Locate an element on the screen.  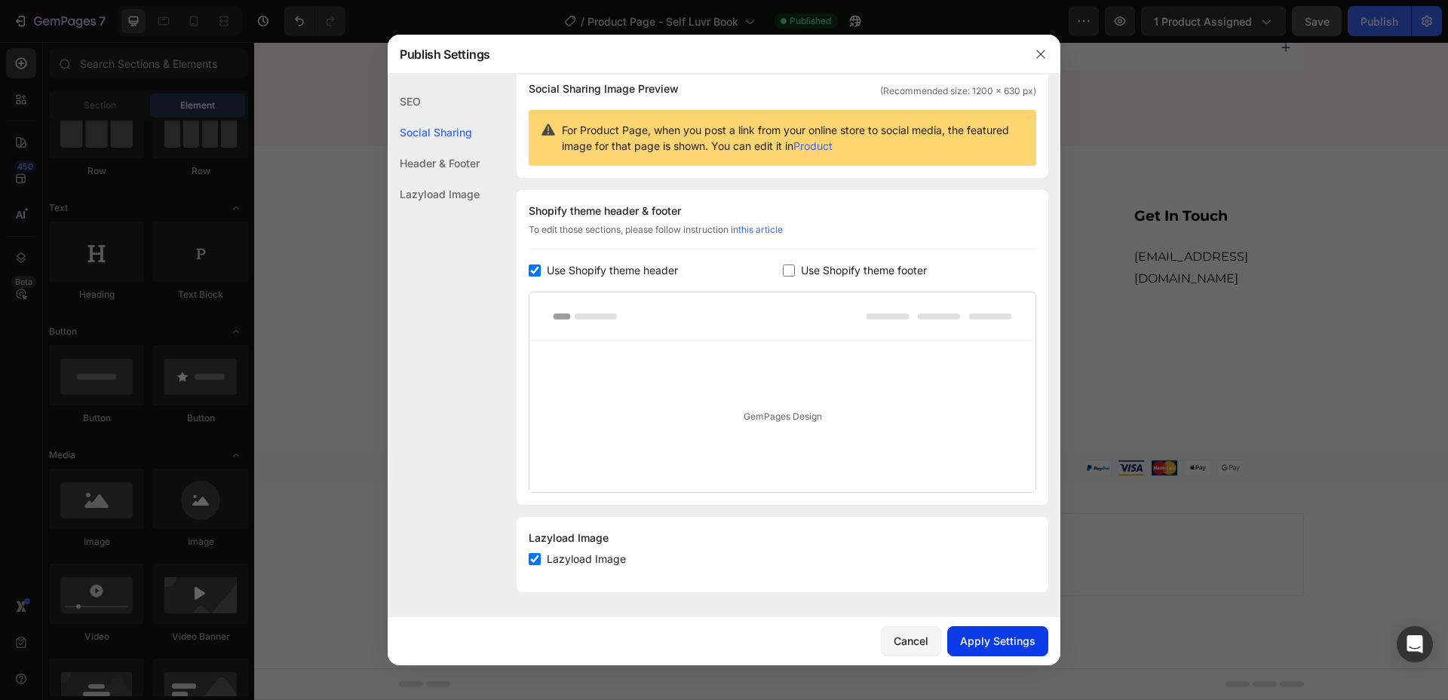
span: Social Sharing Image Preview is located at coordinates (603, 89).